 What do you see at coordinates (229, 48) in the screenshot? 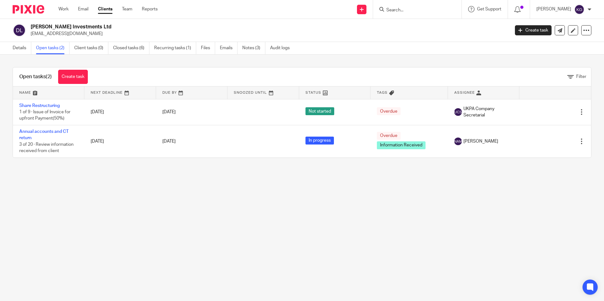
I see `a: Emails` at bounding box center [229, 48].